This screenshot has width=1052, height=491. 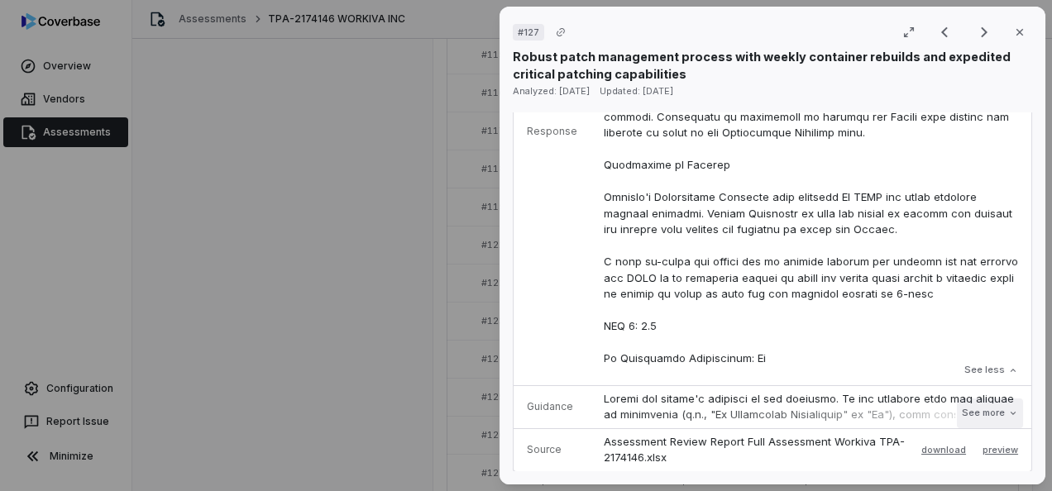 I want to click on button: Previous result, so click(x=944, y=32).